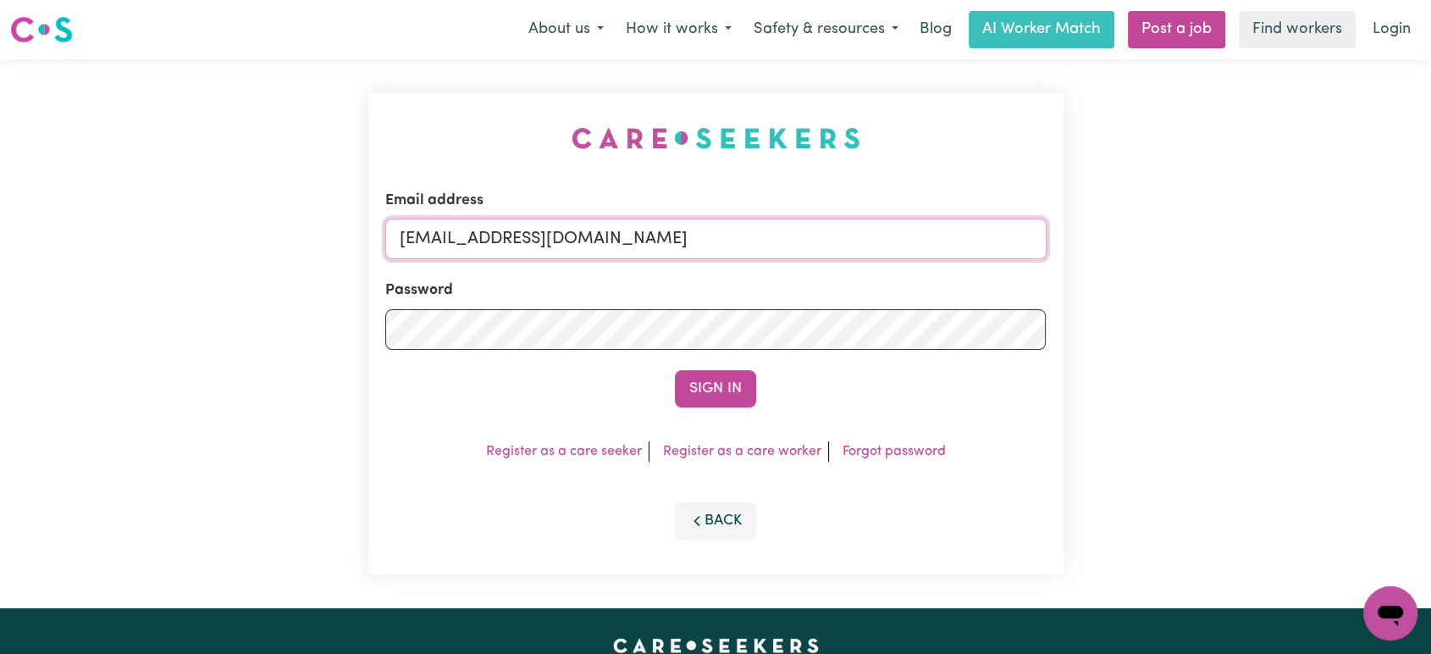 The width and height of the screenshot is (1431, 654). I want to click on label: Password, so click(419, 291).